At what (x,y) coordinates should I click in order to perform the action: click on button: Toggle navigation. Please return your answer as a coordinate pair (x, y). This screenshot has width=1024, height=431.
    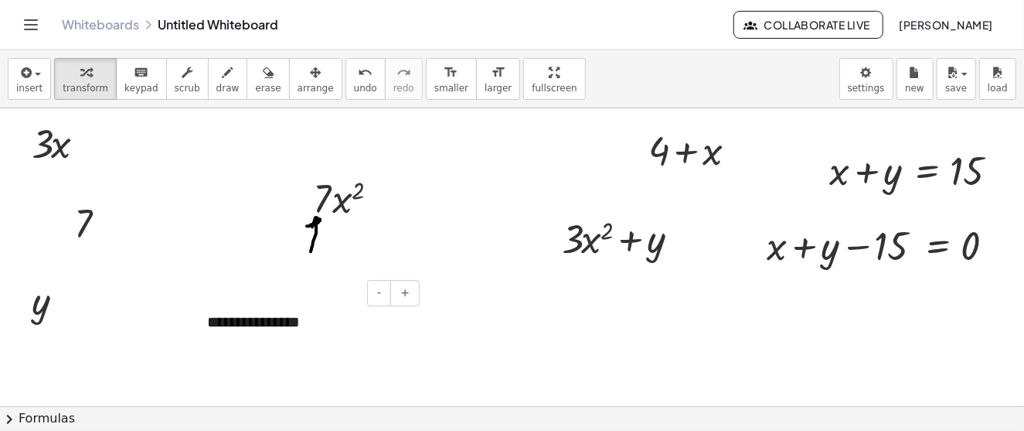
    Looking at the image, I should click on (31, 25).